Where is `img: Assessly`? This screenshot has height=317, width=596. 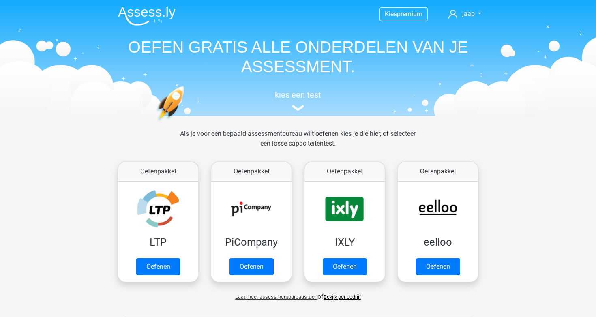
img: Assessly is located at coordinates (147, 16).